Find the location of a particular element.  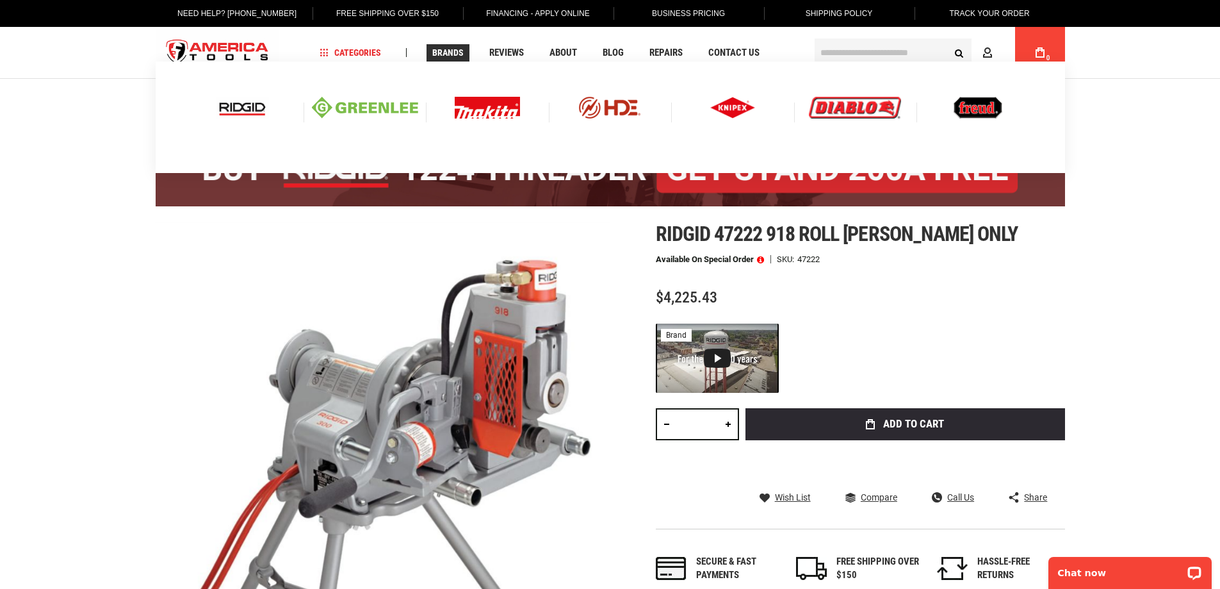

strong: SKU is located at coordinates (787, 259).